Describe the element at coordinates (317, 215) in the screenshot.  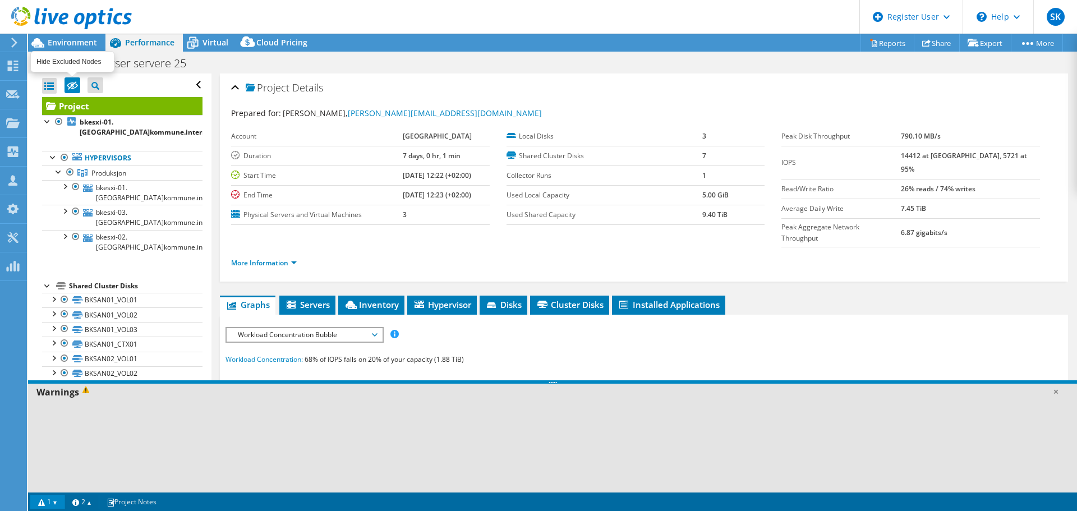
I see `label: Physical Servers and Virtual Machines` at that location.